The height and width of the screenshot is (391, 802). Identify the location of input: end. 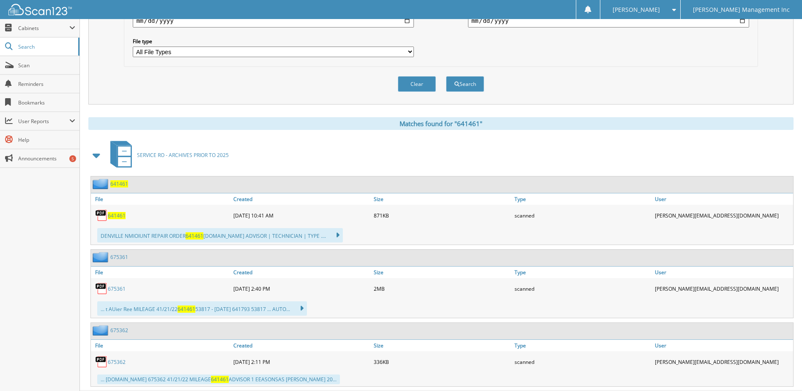
(608, 21).